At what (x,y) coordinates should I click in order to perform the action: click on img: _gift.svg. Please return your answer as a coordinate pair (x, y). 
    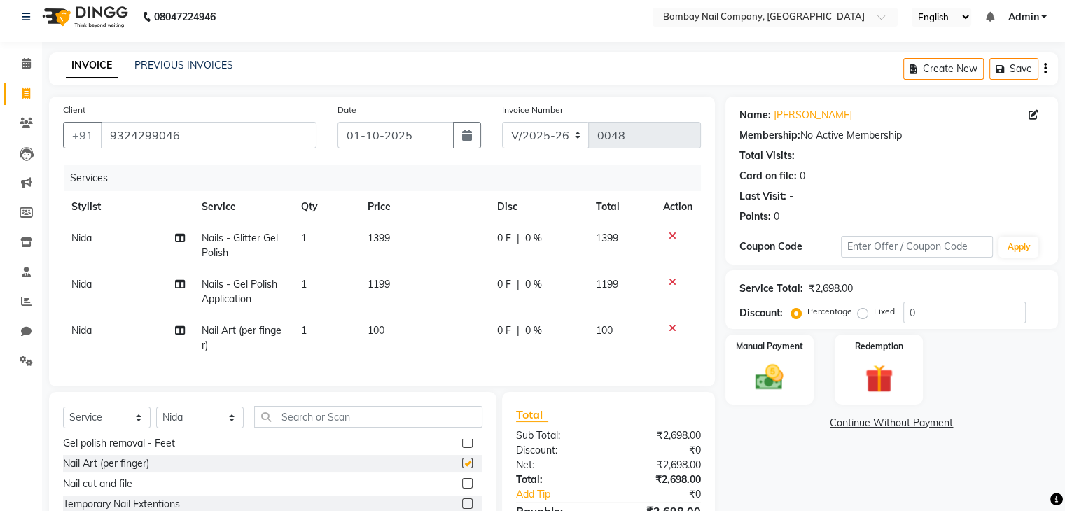
    Looking at the image, I should click on (879, 379).